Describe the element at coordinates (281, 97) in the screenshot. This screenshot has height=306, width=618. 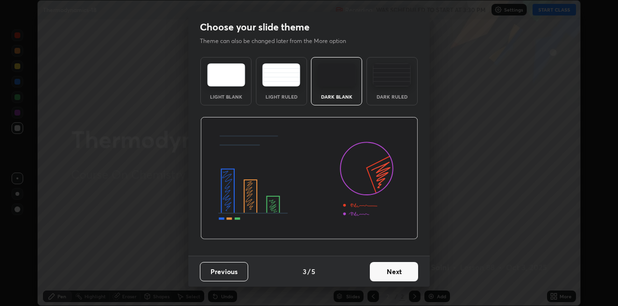
I see `div: Light Ruled` at that location.